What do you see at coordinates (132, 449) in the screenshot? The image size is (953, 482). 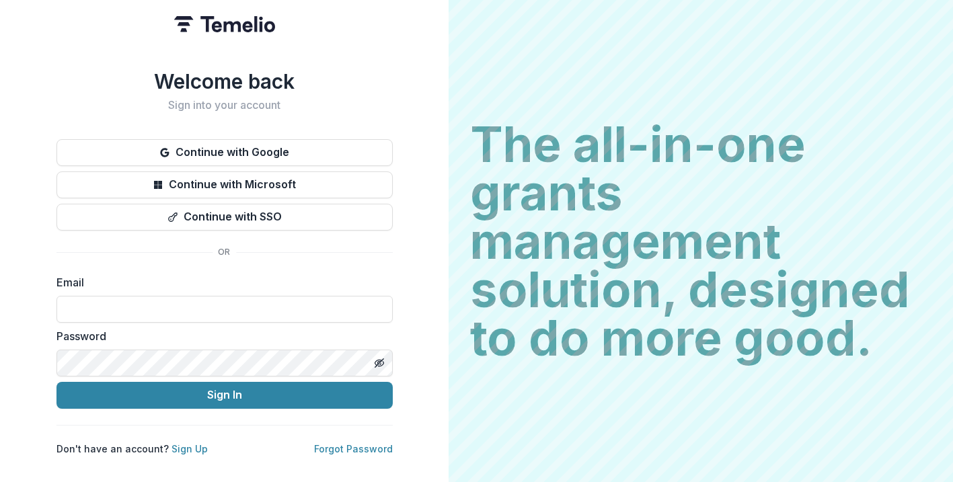 I see `p: Don't have an account?` at bounding box center [132, 449].